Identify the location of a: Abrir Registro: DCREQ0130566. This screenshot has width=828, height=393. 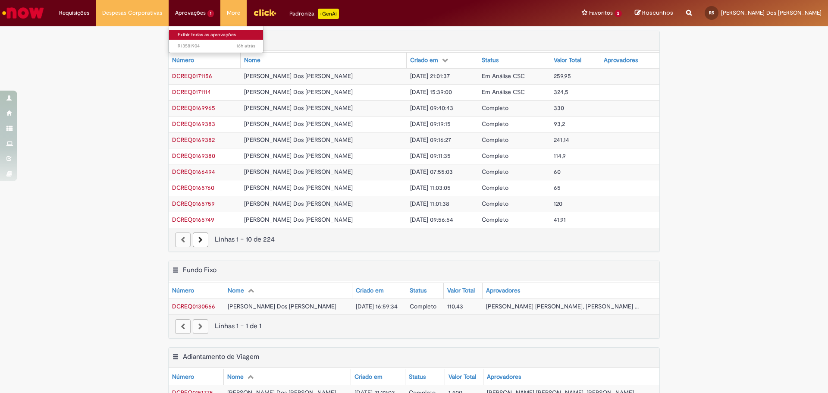
(194, 306).